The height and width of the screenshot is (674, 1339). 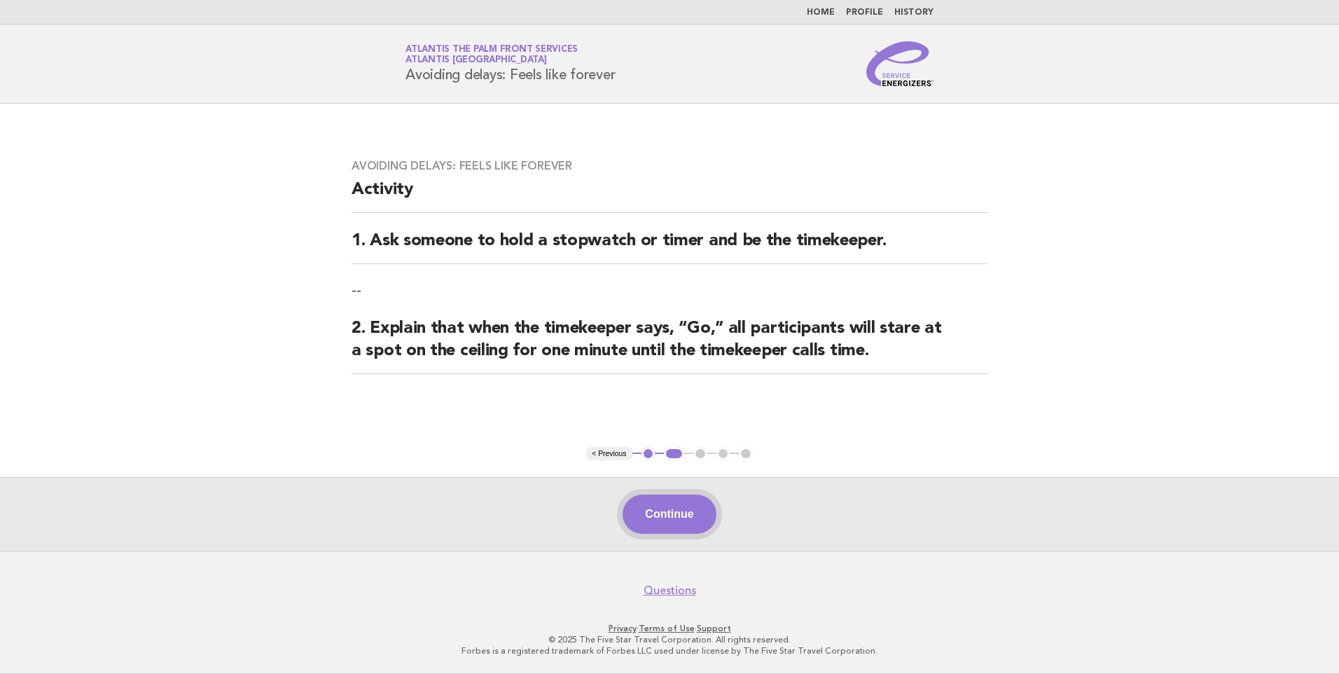 What do you see at coordinates (648, 454) in the screenshot?
I see `button: 1` at bounding box center [648, 454].